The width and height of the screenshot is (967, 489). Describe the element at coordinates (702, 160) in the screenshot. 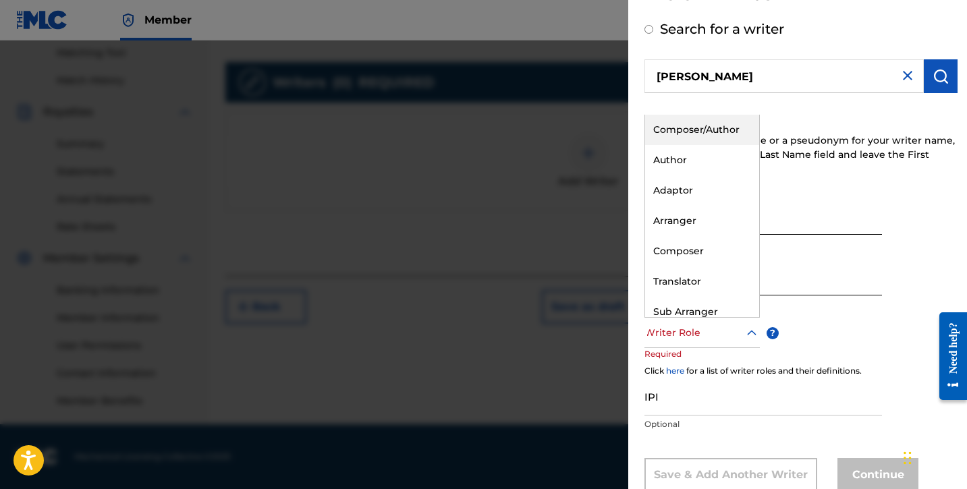

I see `div: Author` at that location.